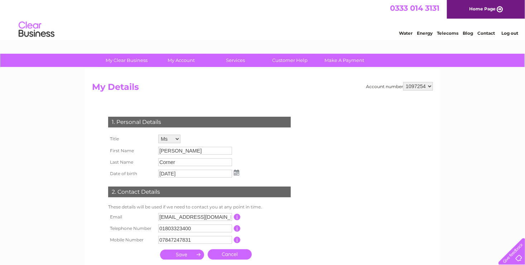 The height and width of the screenshot is (265, 525). Describe the element at coordinates (182, 255) in the screenshot. I see `input: Submit` at that location.